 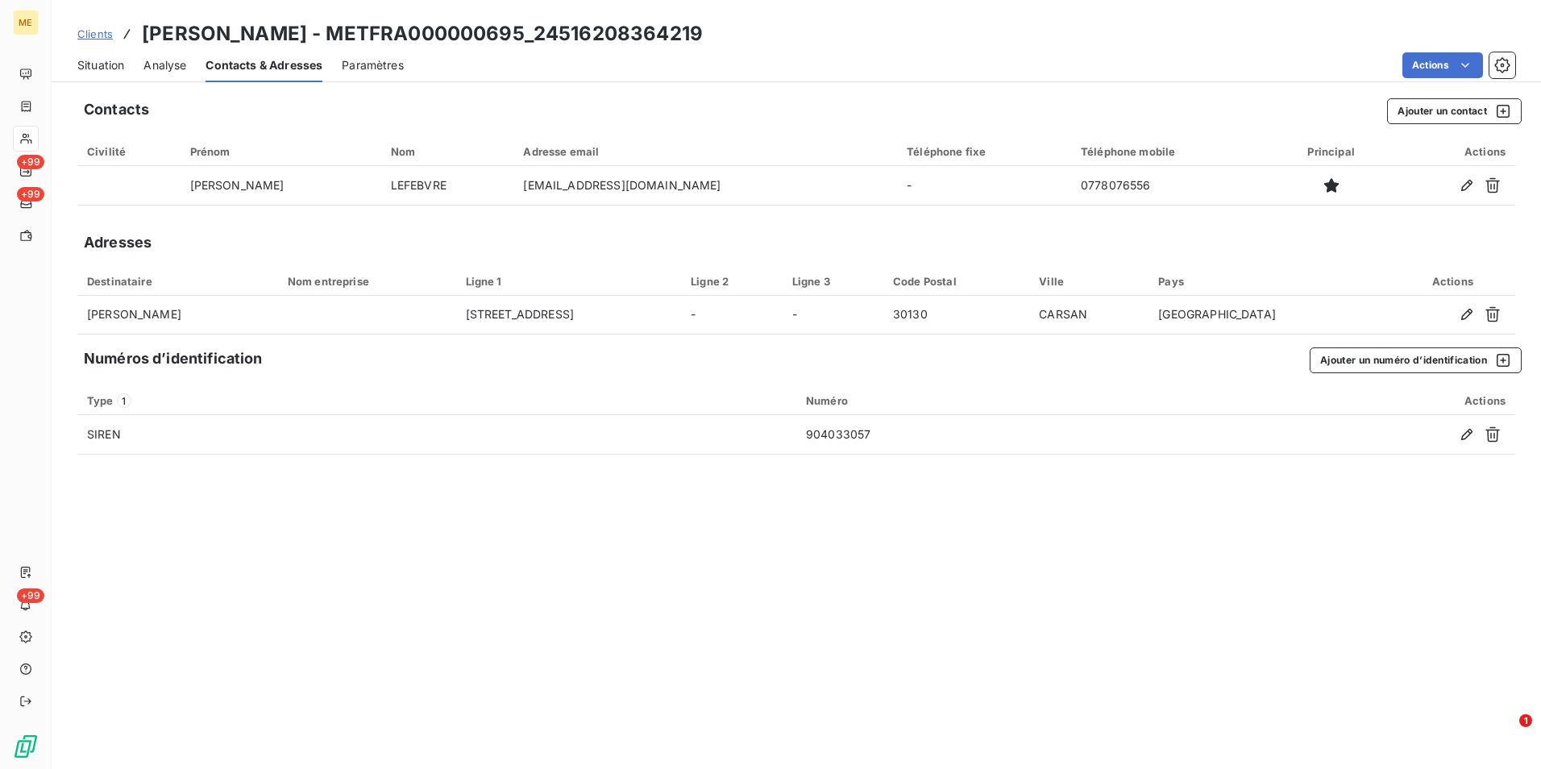 What do you see at coordinates (367, 281) in the screenshot?
I see `div: Nom entreprise` at bounding box center [367, 281].